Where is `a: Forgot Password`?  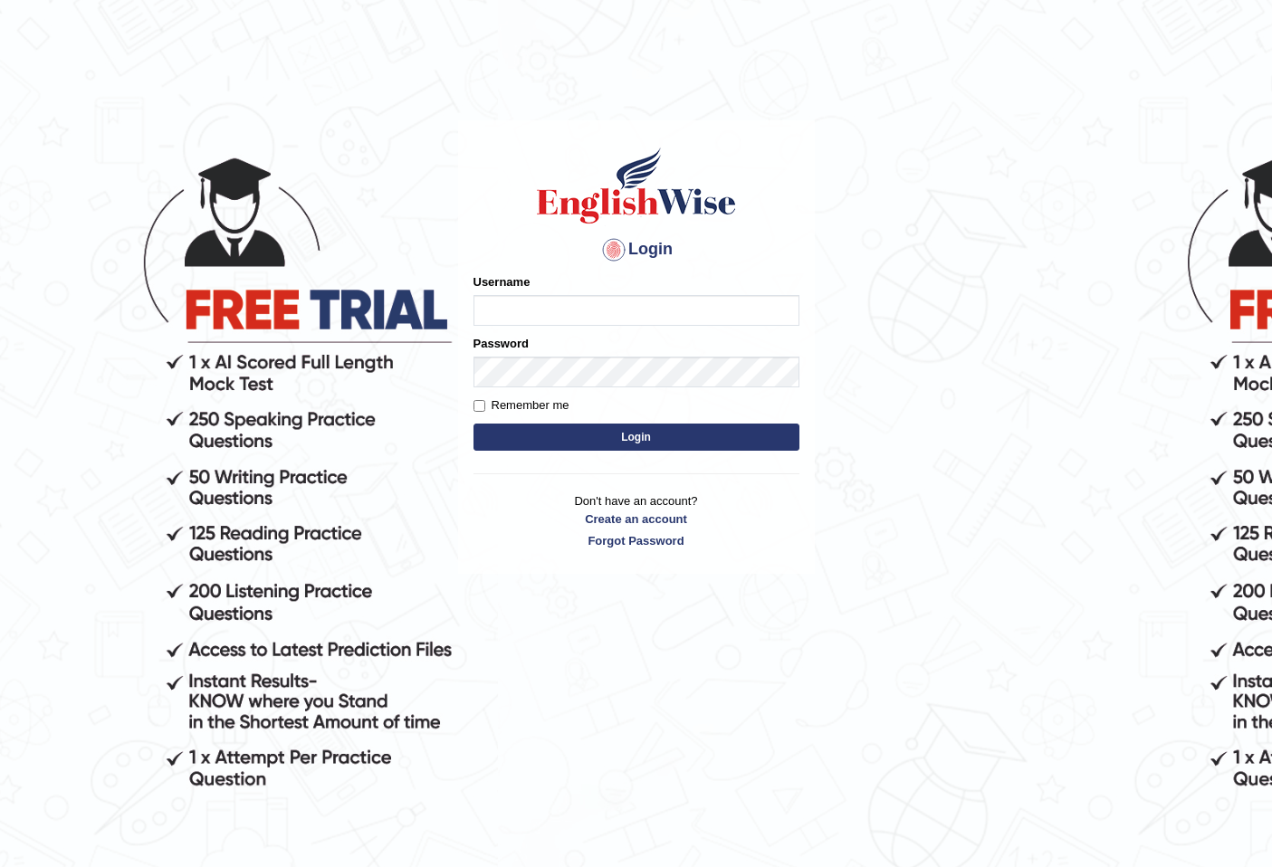
a: Forgot Password is located at coordinates (636, 540).